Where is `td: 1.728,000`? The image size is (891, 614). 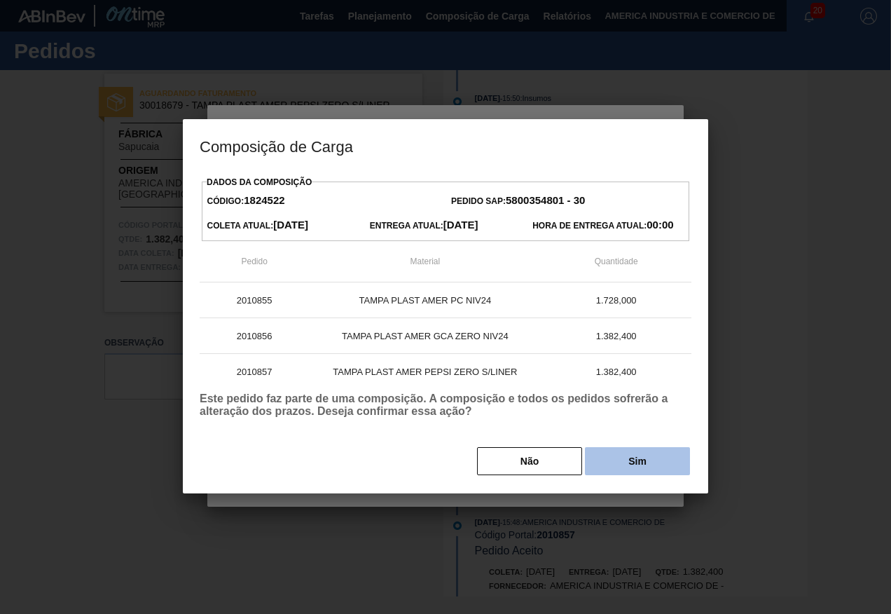 td: 1.728,000 is located at coordinates (616, 300).